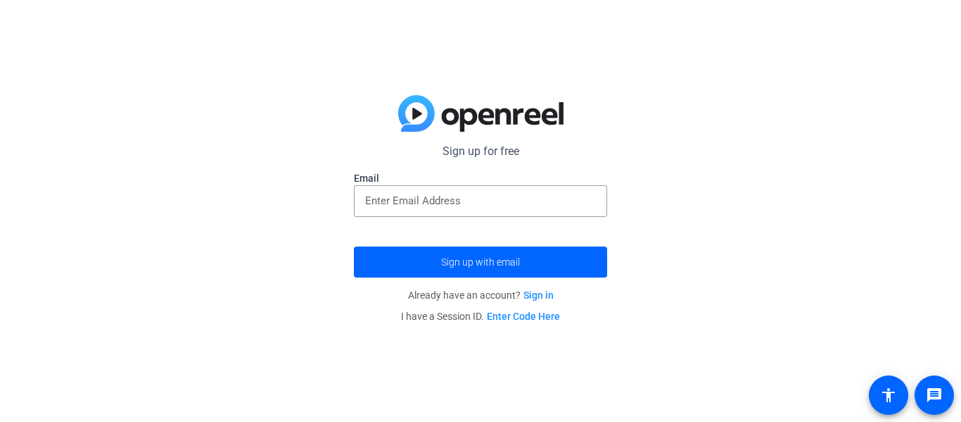 This screenshot has height=422, width=961. Describe the element at coordinates (524, 316) in the screenshot. I see `a: Enter Code Here` at that location.